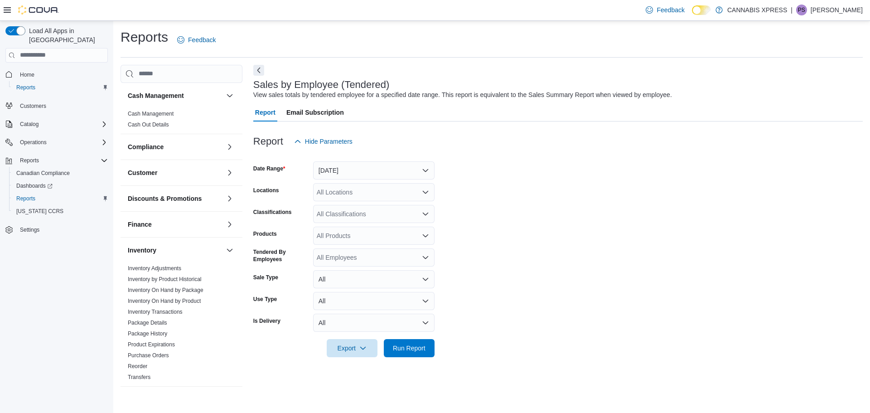  I want to click on a: Purchase Orders, so click(148, 355).